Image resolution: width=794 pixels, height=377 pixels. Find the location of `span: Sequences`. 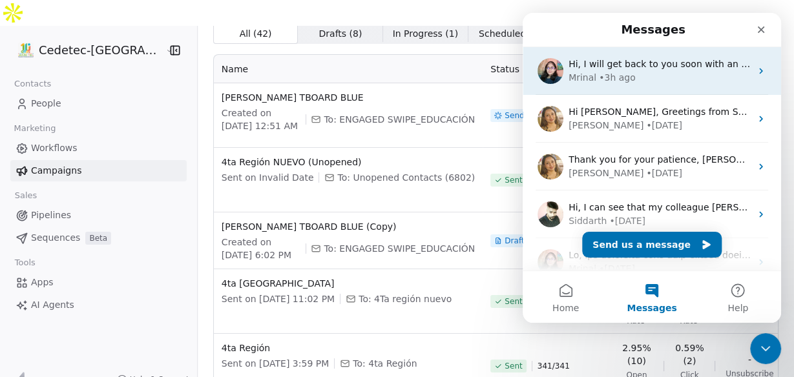

span: Sequences is located at coordinates (56, 238).